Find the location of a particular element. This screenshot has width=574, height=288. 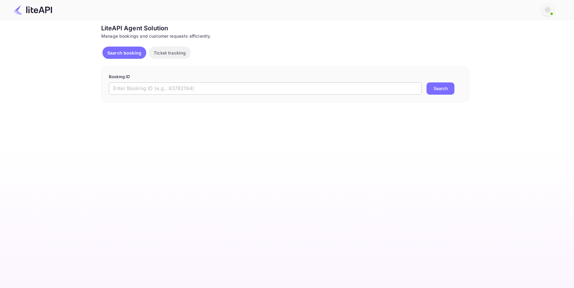

input: Enter Booking ID (e.g., 63782194) is located at coordinates (265, 89).